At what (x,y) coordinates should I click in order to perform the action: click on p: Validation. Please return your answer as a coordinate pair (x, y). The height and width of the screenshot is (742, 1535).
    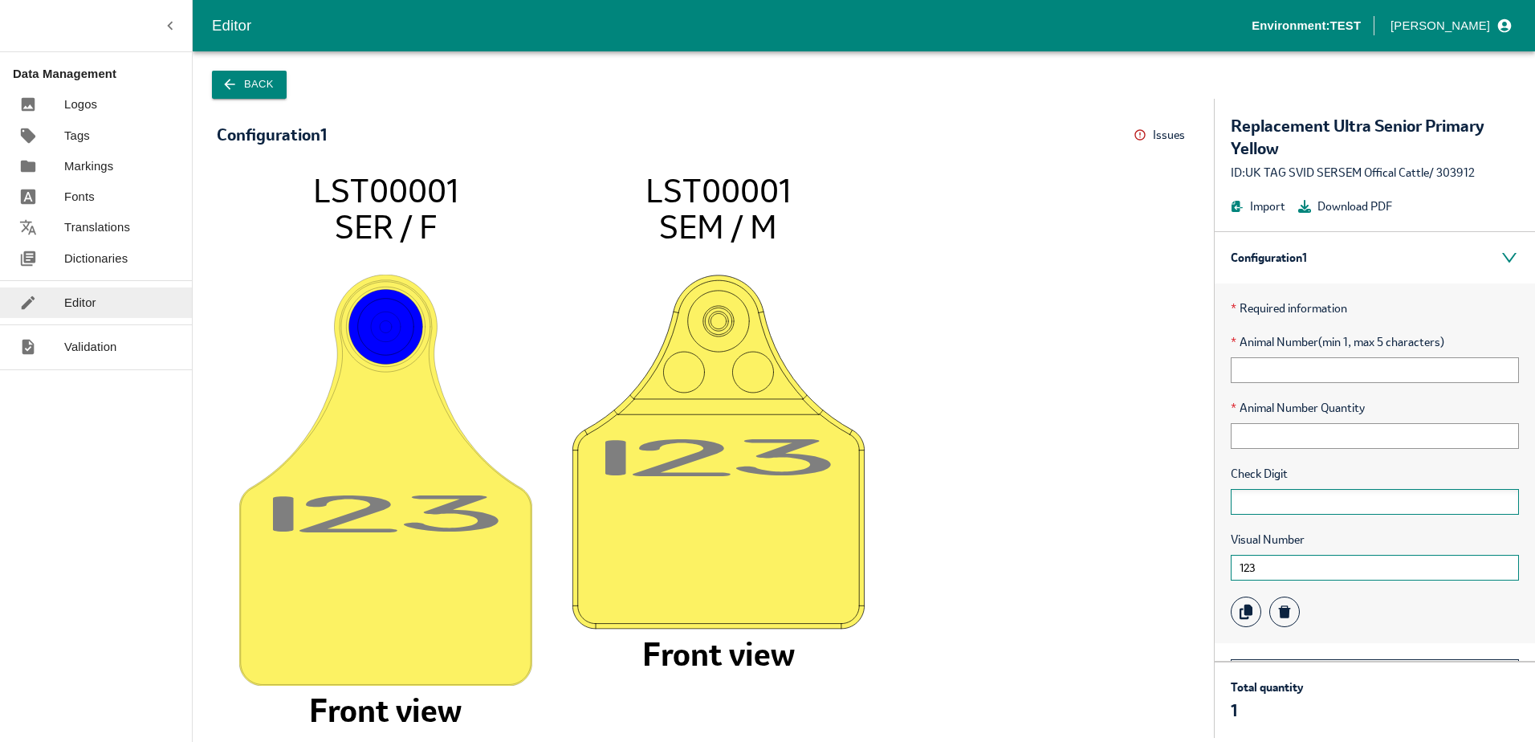
    Looking at the image, I should click on (91, 347).